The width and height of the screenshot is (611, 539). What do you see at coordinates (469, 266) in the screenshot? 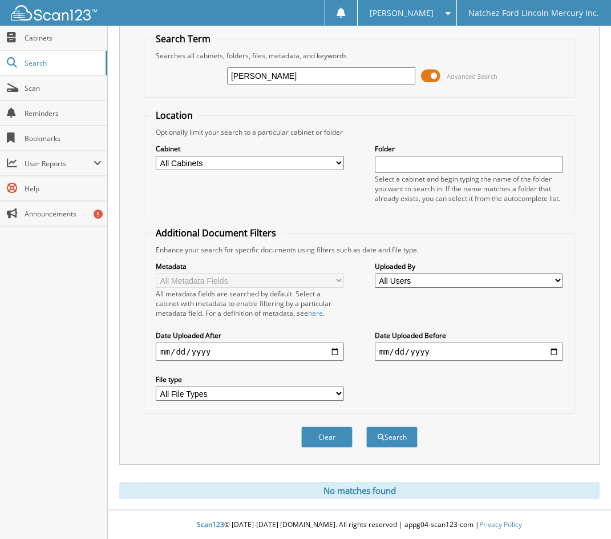
I see `label: Uploaded By` at bounding box center [469, 266].